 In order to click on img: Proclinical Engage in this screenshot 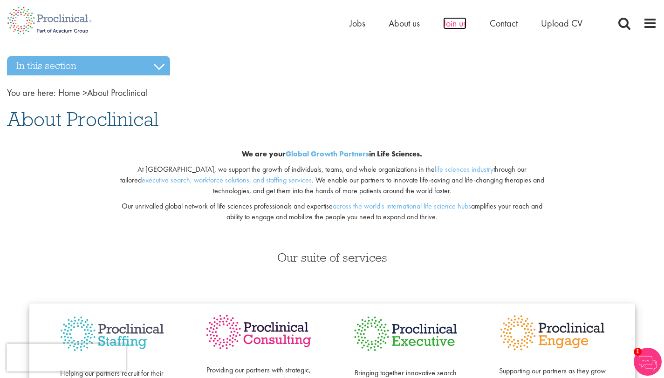, I will do `click(552, 333)`.